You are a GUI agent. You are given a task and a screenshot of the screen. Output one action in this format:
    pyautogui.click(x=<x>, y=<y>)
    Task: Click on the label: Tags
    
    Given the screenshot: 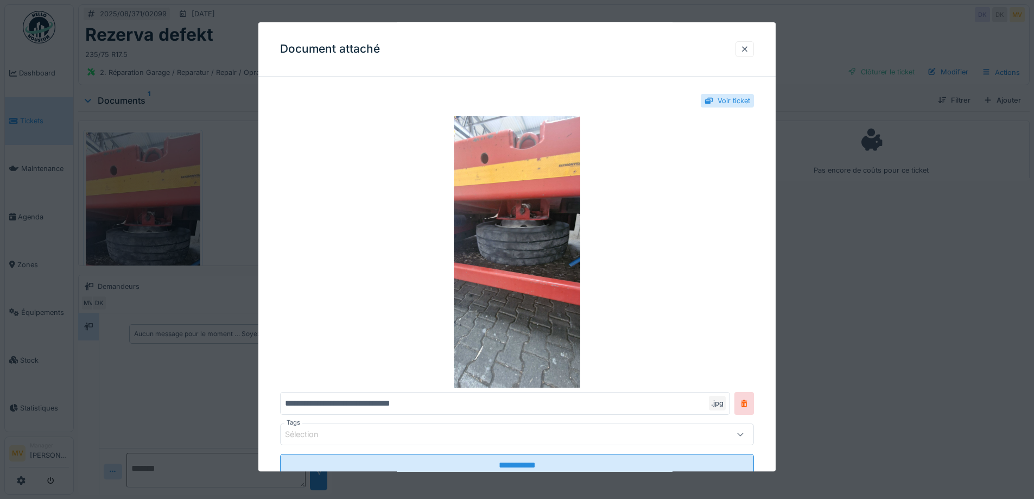 What is the action you would take?
    pyautogui.click(x=293, y=423)
    